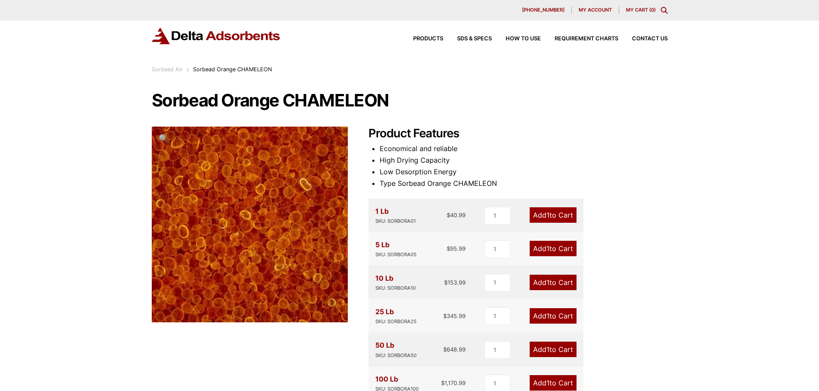  Describe the element at coordinates (395, 283) in the screenshot. I see `div: 10 Lb` at that location.